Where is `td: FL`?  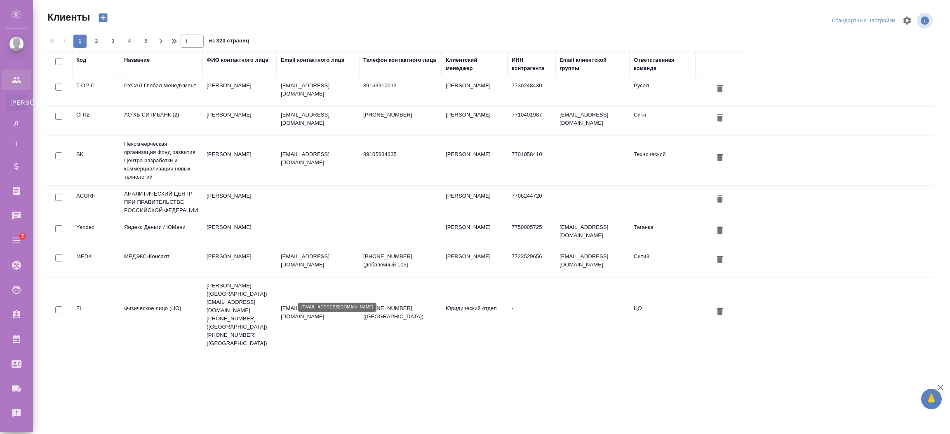
td: FL is located at coordinates (96, 315).